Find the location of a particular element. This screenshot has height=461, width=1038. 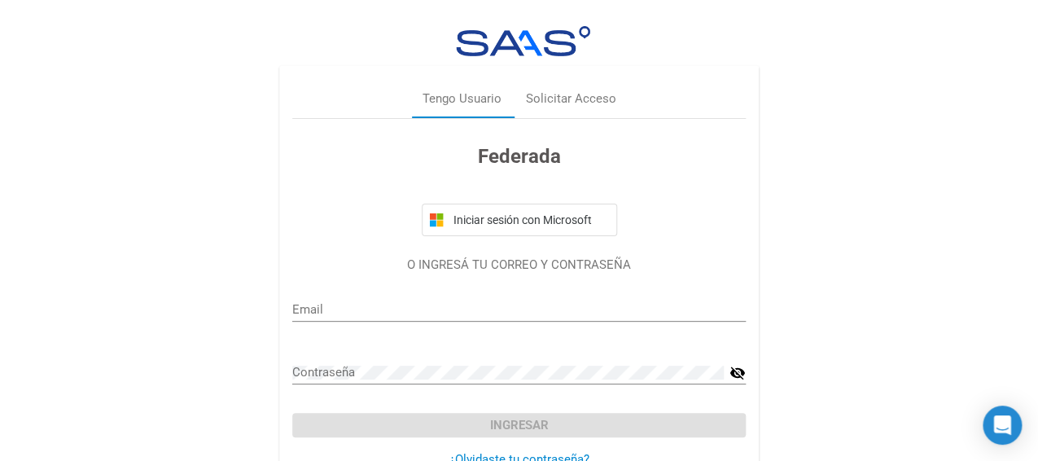

div: Open Intercom Messenger is located at coordinates (1002, 425).